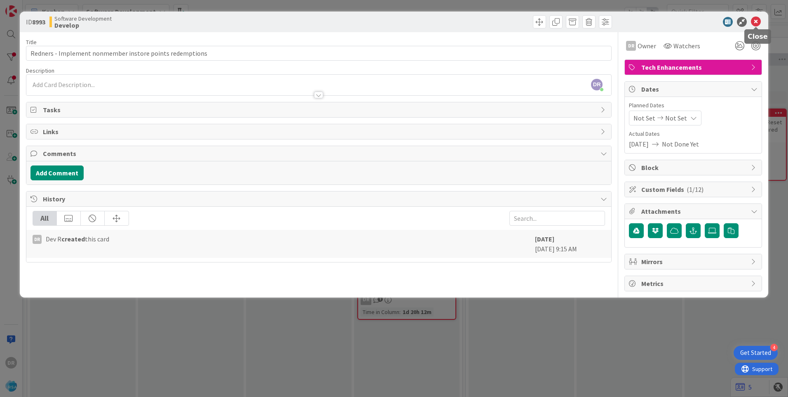 The image size is (788, 397). Describe the element at coordinates (681, 144) in the screenshot. I see `span: Not Done Yet` at that location.